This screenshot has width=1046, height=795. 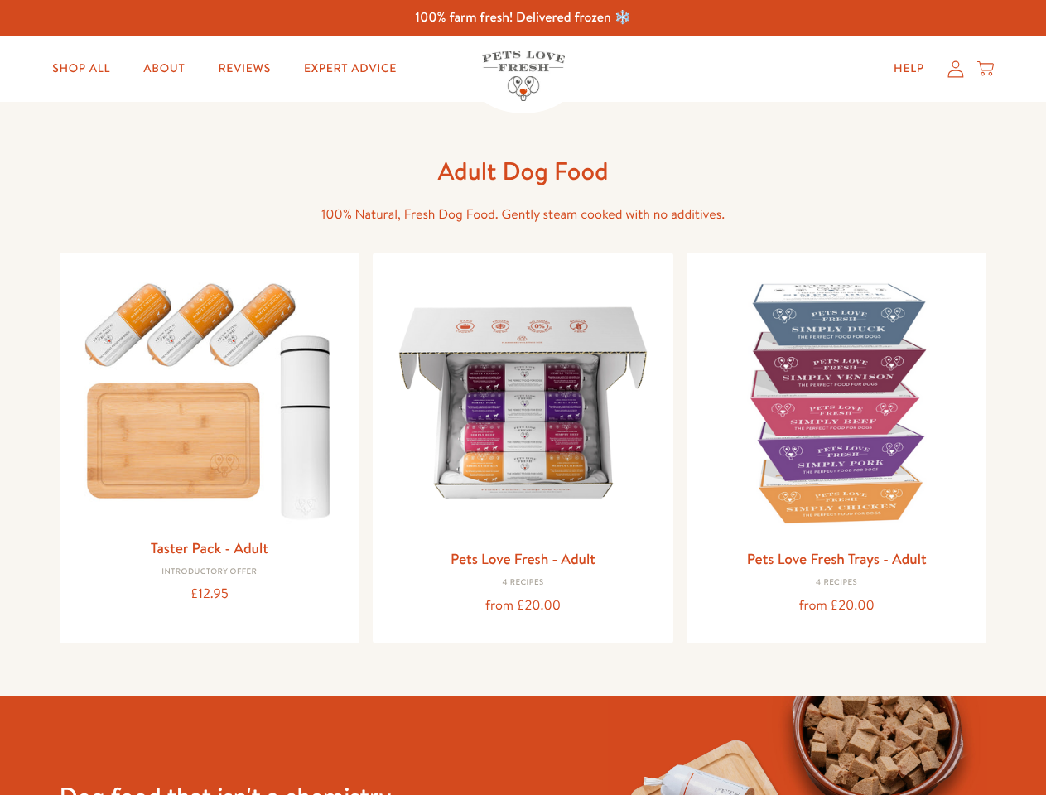 What do you see at coordinates (210, 594) in the screenshot?
I see `div: £12.95` at bounding box center [210, 594].